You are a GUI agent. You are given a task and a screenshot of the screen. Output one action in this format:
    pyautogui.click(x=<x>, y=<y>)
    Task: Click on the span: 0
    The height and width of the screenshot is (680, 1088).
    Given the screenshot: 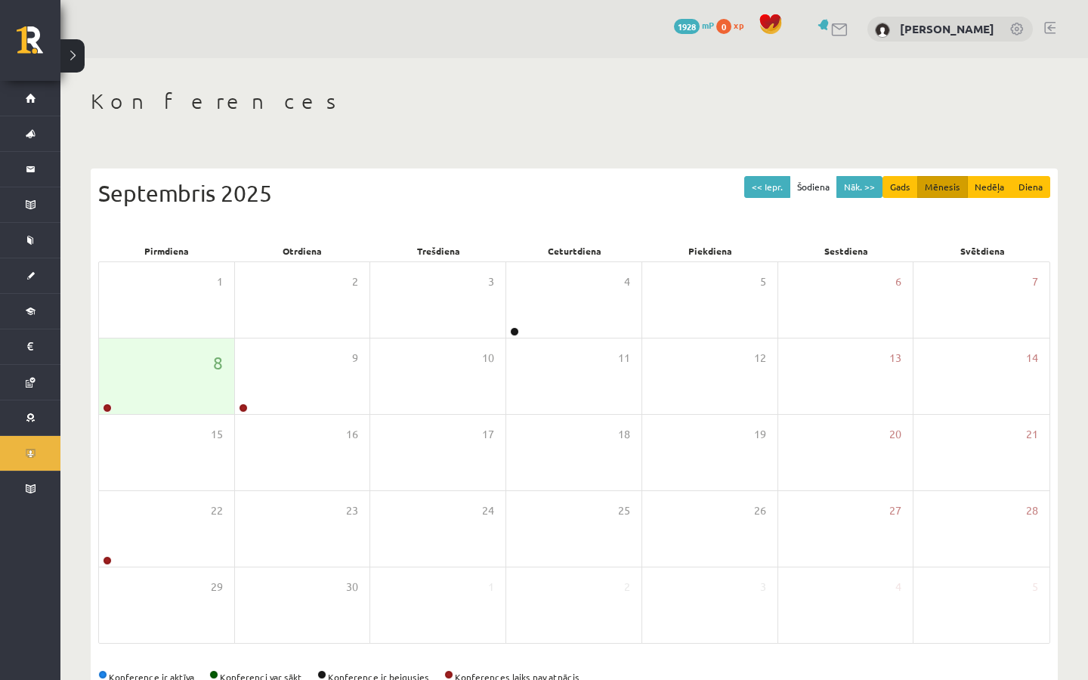 What is the action you would take?
    pyautogui.click(x=724, y=26)
    